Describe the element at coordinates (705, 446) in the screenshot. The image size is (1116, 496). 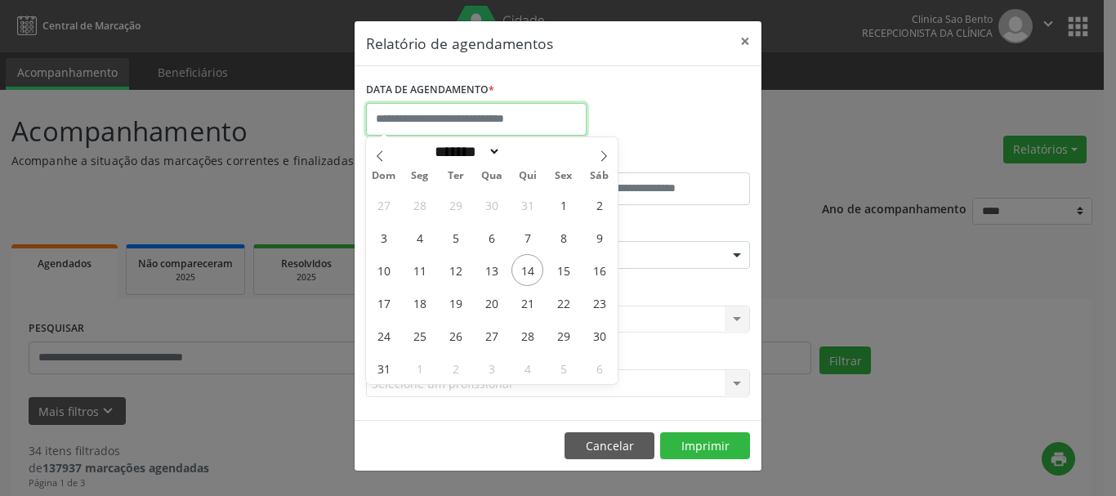
I see `button: Imprimir` at that location.